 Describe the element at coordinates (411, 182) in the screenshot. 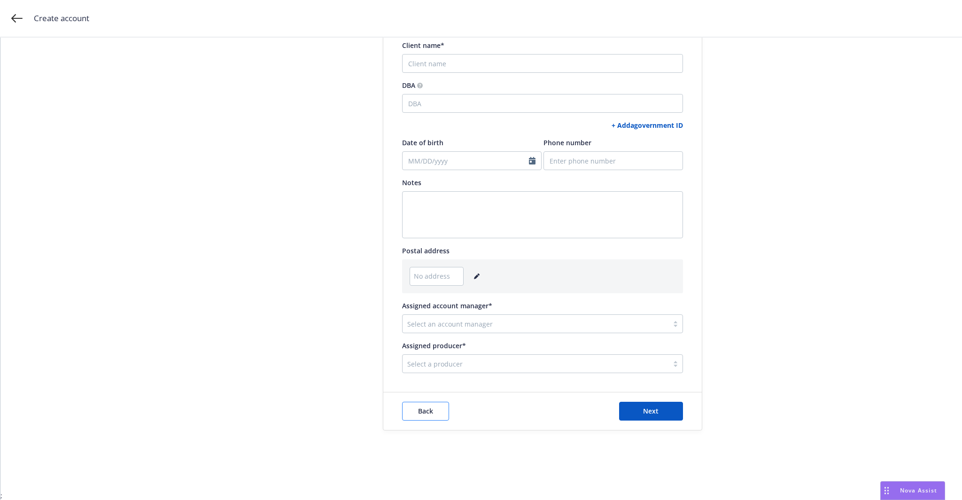

I see `span: Notes` at that location.